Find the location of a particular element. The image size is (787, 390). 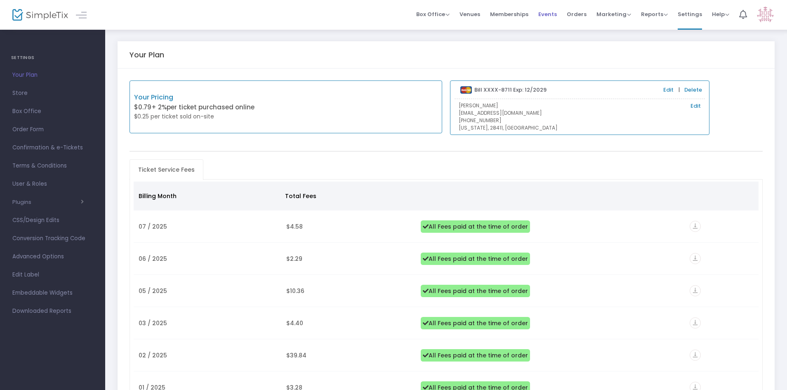

p: Your Pricing is located at coordinates (210, 97).